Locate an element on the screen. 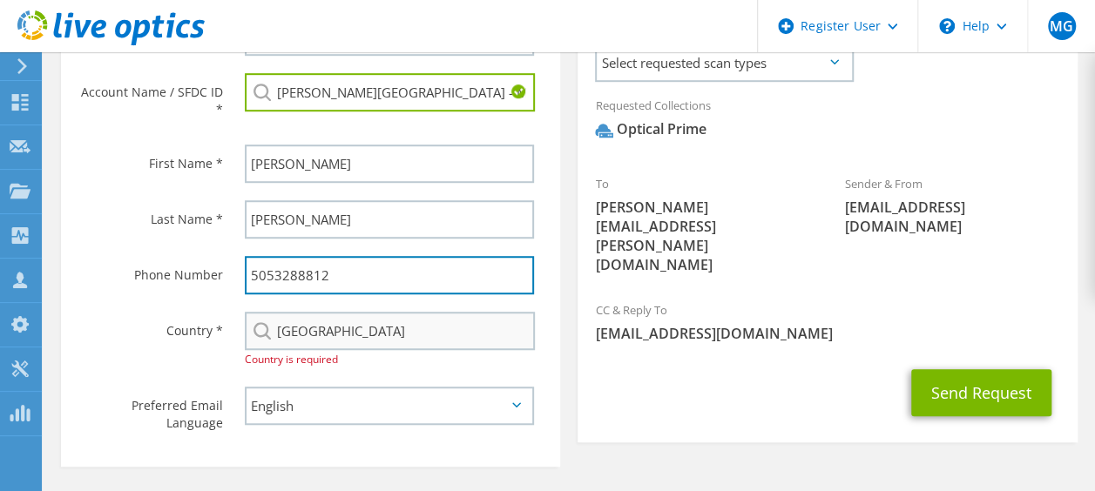  div: Sender & From is located at coordinates (952, 205).